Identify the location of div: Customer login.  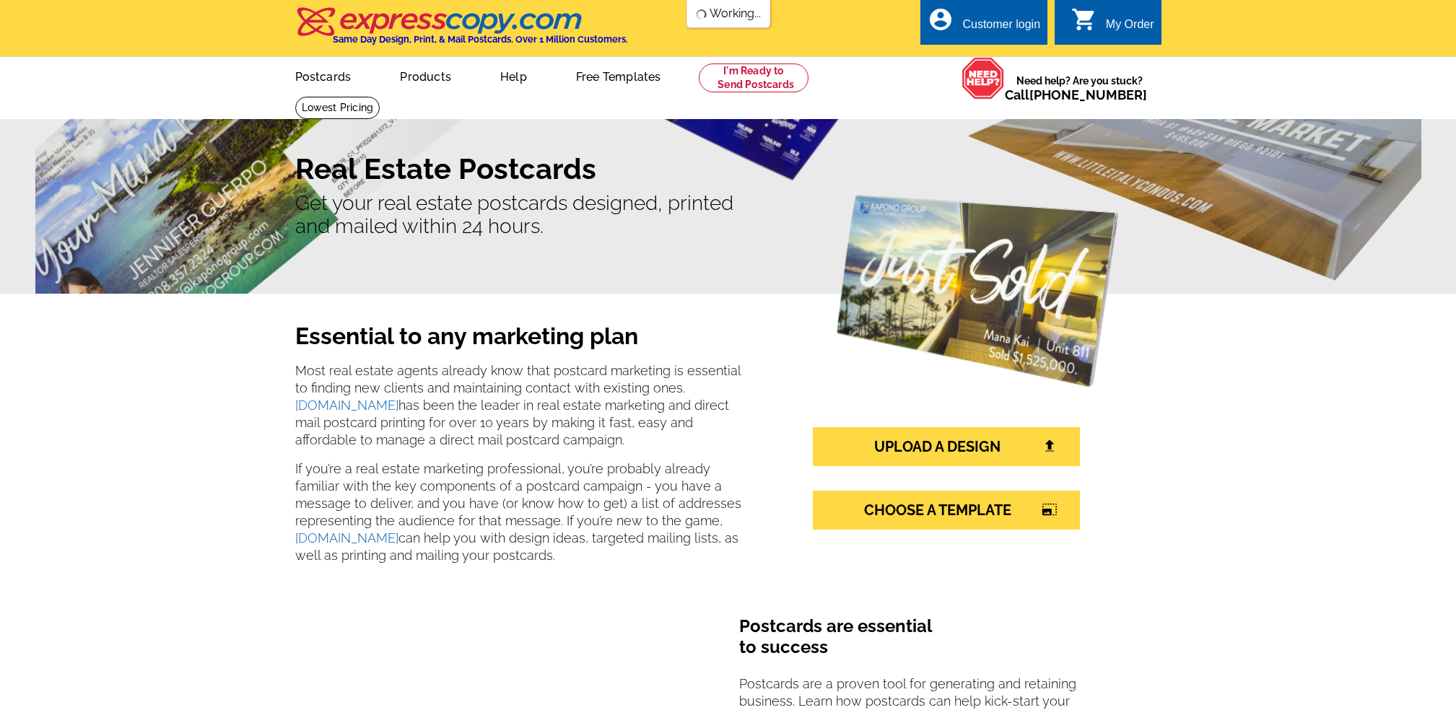
(1001, 28).